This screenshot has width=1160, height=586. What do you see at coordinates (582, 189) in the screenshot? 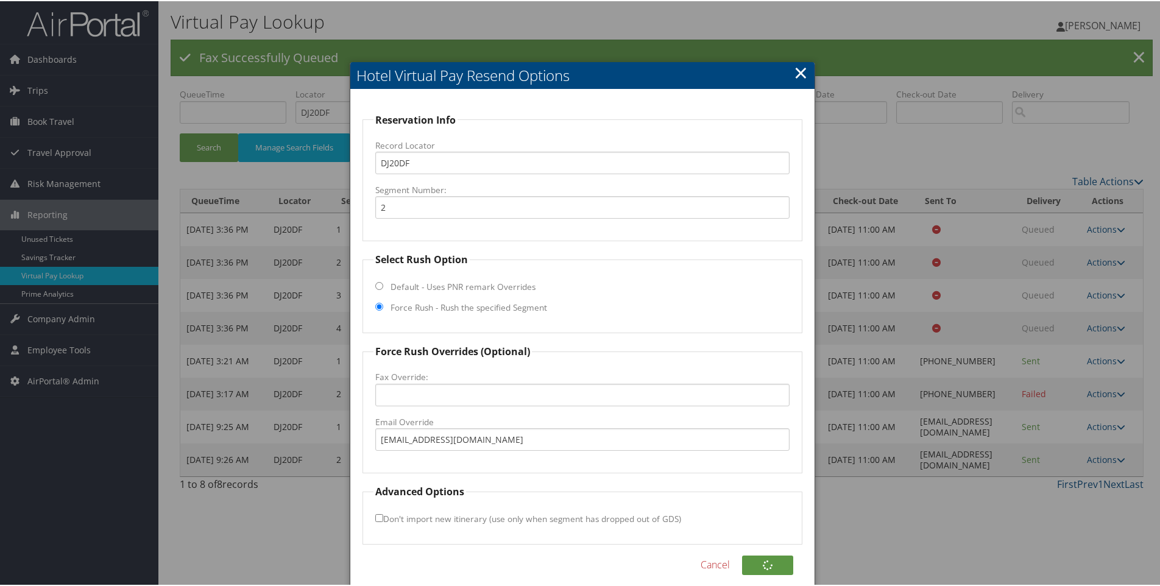
I see `label: Segment Number:` at bounding box center [582, 189].